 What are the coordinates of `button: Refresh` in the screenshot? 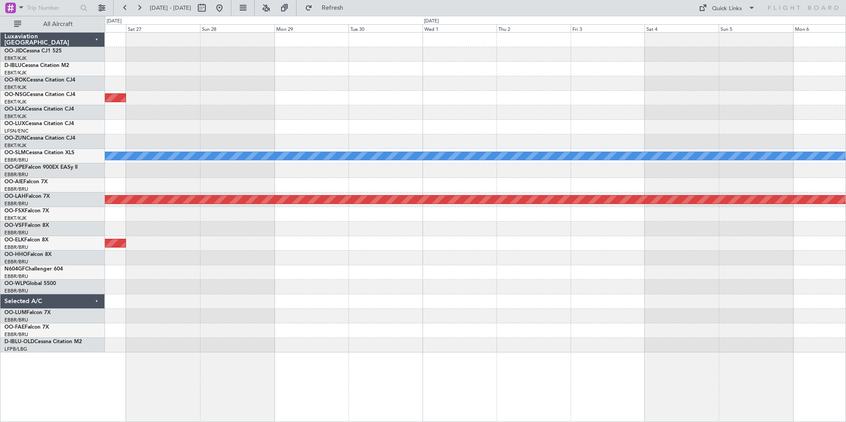 It's located at (327, 8).